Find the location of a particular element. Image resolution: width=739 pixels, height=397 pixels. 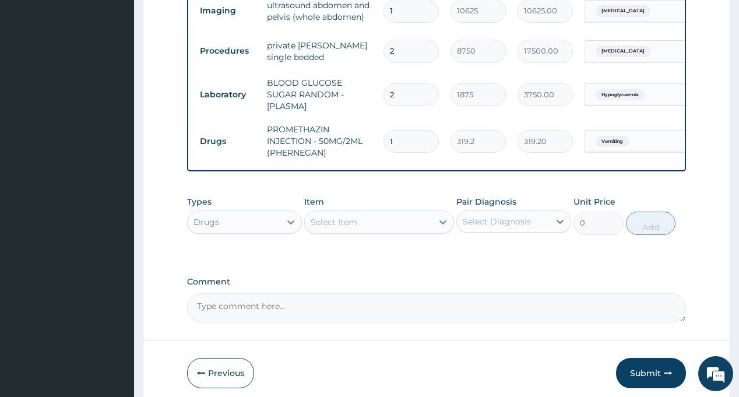

label: Pair Diagnosis is located at coordinates (486, 202).